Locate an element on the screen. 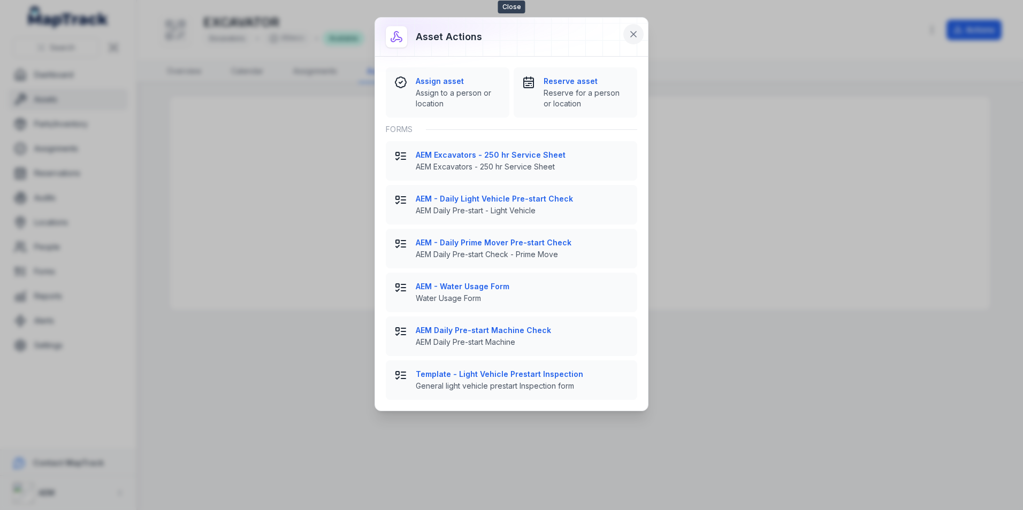 The height and width of the screenshot is (510, 1023). span: General light vehicle prestart Inspection form is located at coordinates (522, 386).